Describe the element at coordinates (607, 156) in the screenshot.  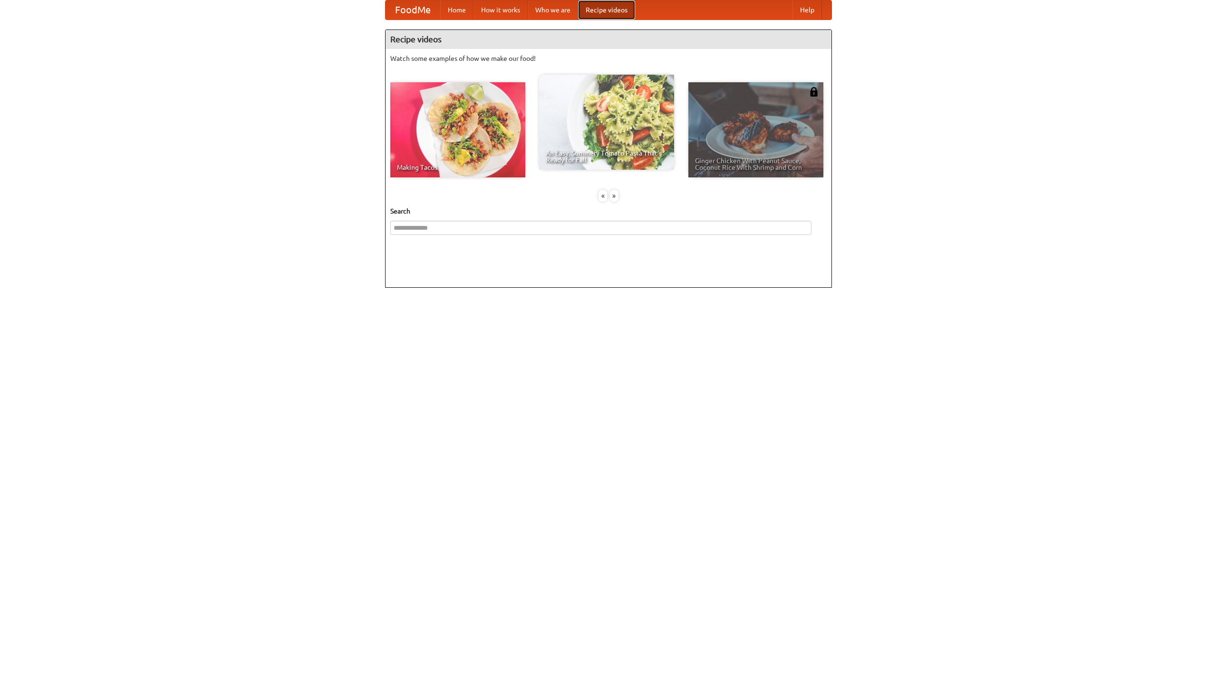
I see `span: An Easy, Summery Tomato Pasta That's Ready for Fall` at that location.